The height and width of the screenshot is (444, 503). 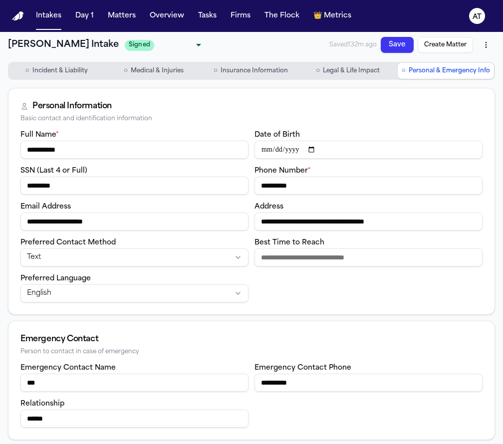 I want to click on input: Best time to reach, so click(x=368, y=257).